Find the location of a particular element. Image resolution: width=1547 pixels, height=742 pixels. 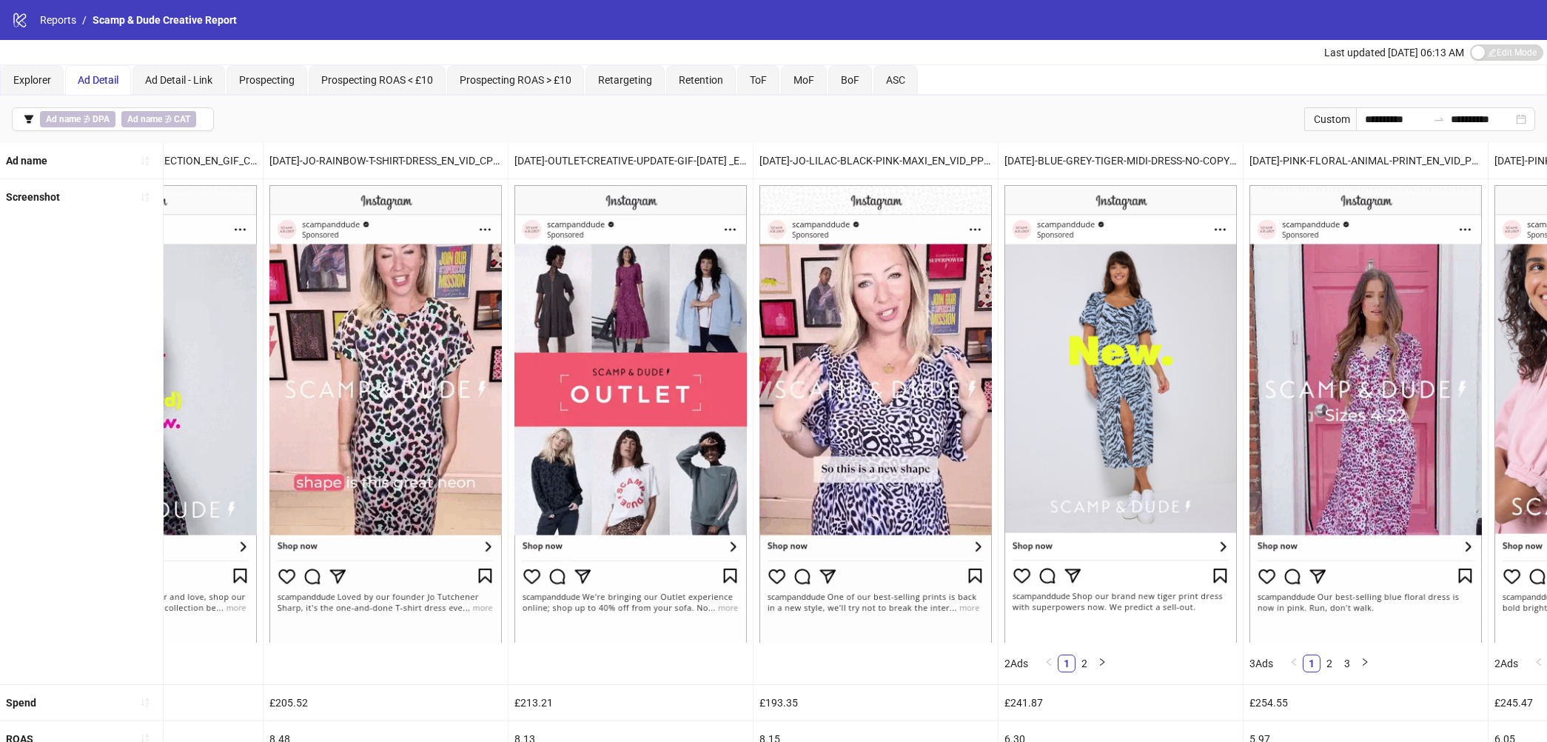

div: £193.35 is located at coordinates (876, 702).